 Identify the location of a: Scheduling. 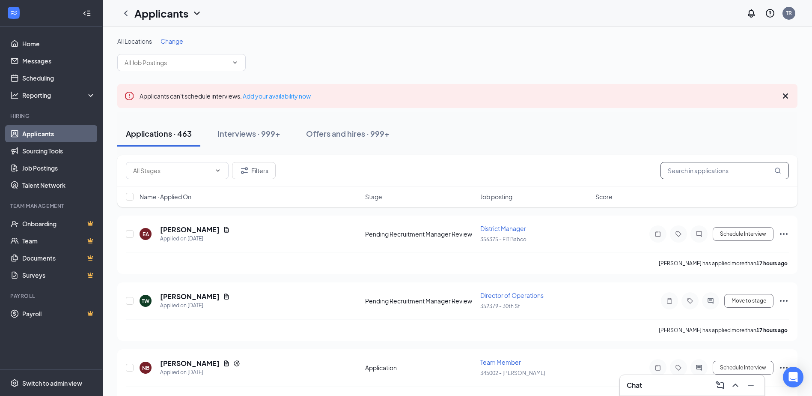
(59, 78).